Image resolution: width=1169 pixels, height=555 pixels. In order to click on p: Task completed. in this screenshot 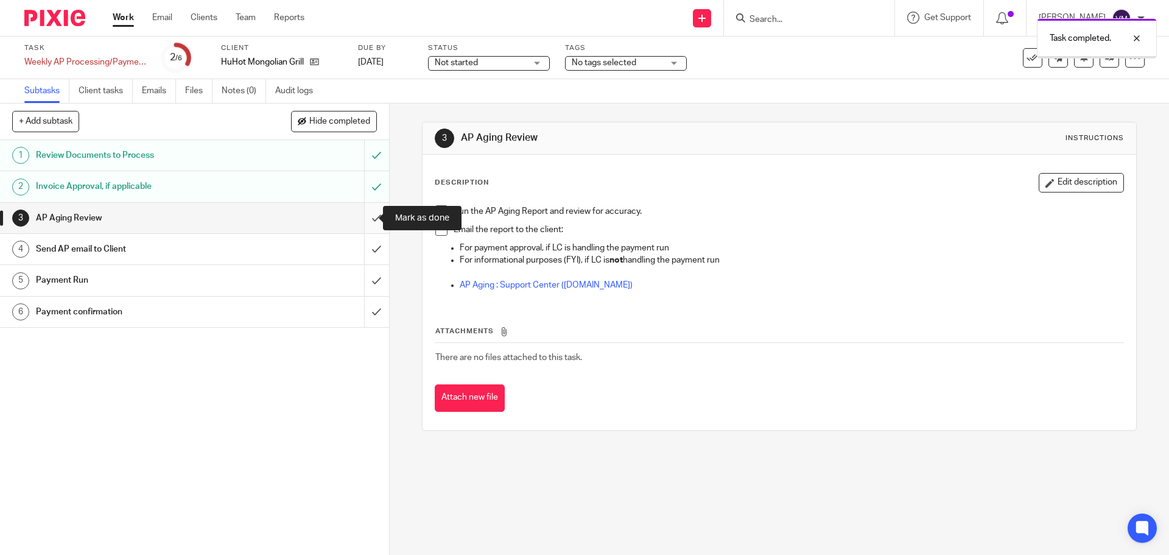, I will do `click(1080, 38)`.